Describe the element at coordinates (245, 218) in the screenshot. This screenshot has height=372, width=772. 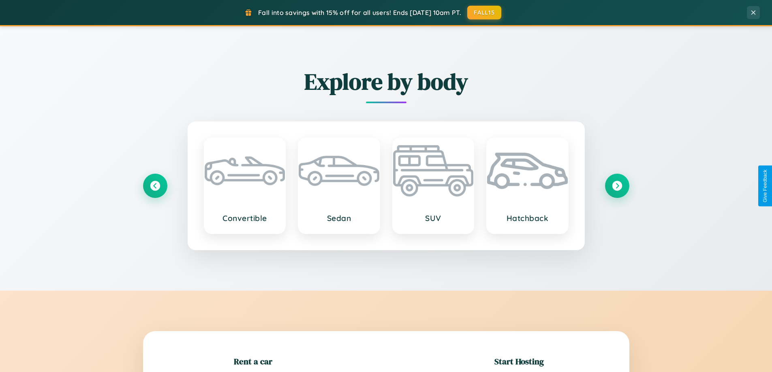
I see `h3: Convertible` at that location.